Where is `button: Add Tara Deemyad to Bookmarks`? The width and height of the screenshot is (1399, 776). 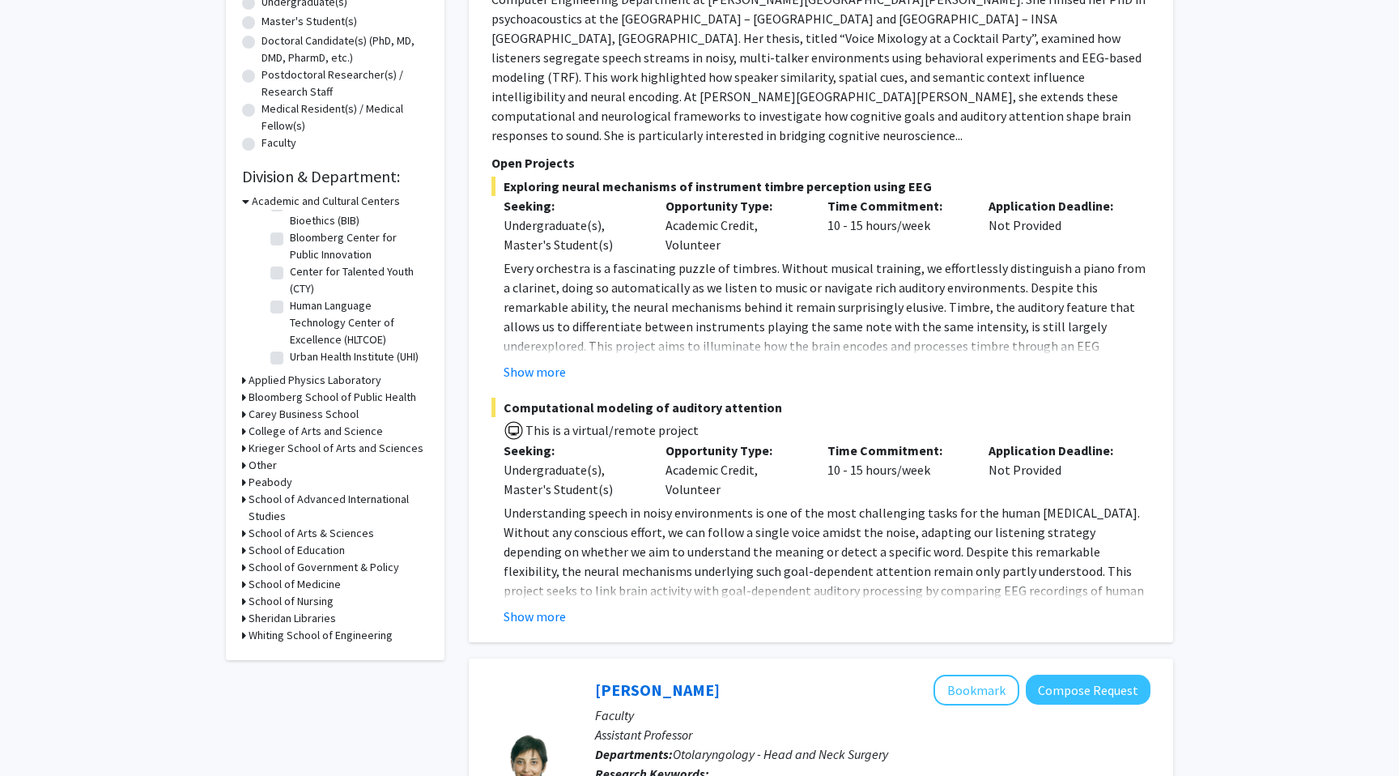
button: Add Tara Deemyad to Bookmarks is located at coordinates (977, 690).